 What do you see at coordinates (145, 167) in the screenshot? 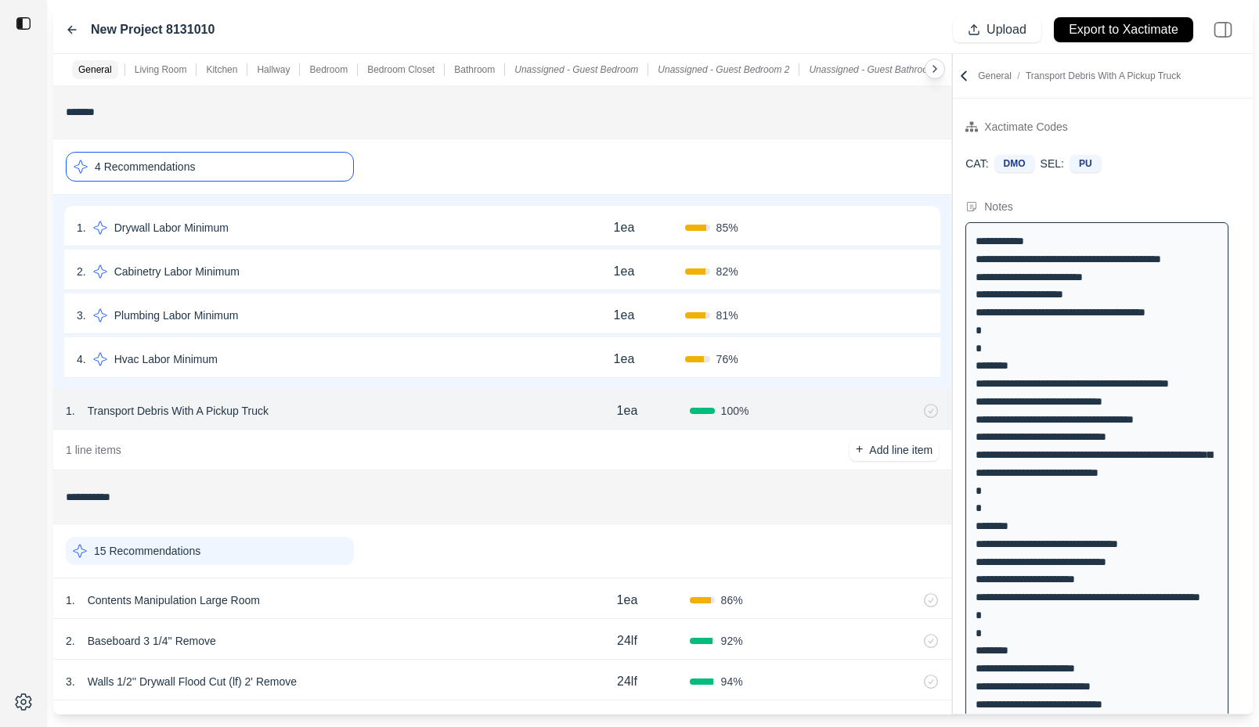
I see `p: 4 Recommendations` at bounding box center [145, 167].